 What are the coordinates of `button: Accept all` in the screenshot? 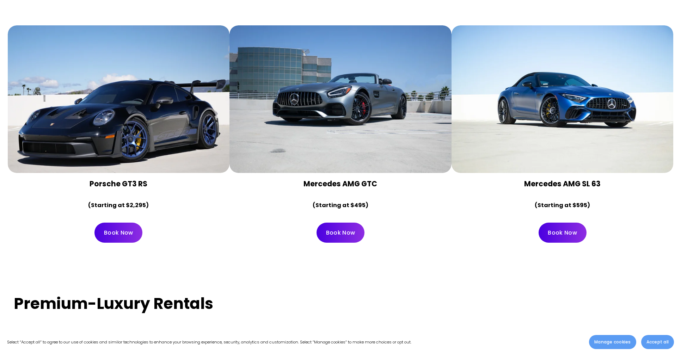 It's located at (657, 342).